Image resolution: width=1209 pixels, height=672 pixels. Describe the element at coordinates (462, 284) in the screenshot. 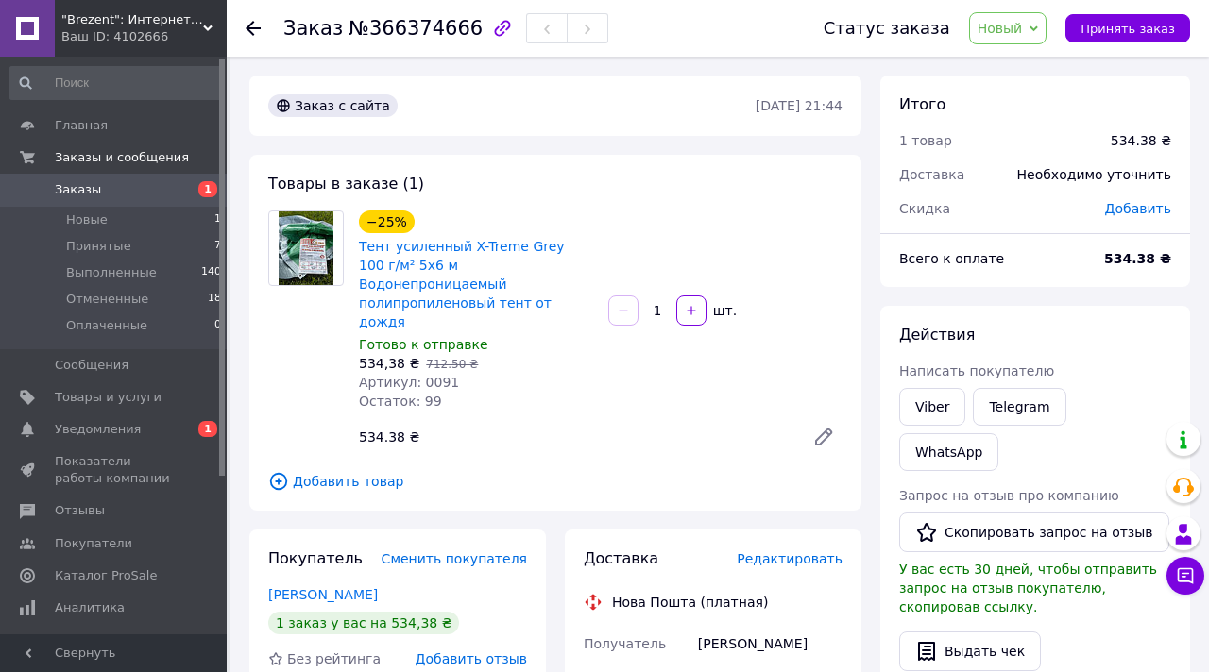

I see `a: Тент усиленный X-Treme Grey 100 г/м² 5х6 м Водонепроницаемый полипропиленовый тент от дождя` at that location.